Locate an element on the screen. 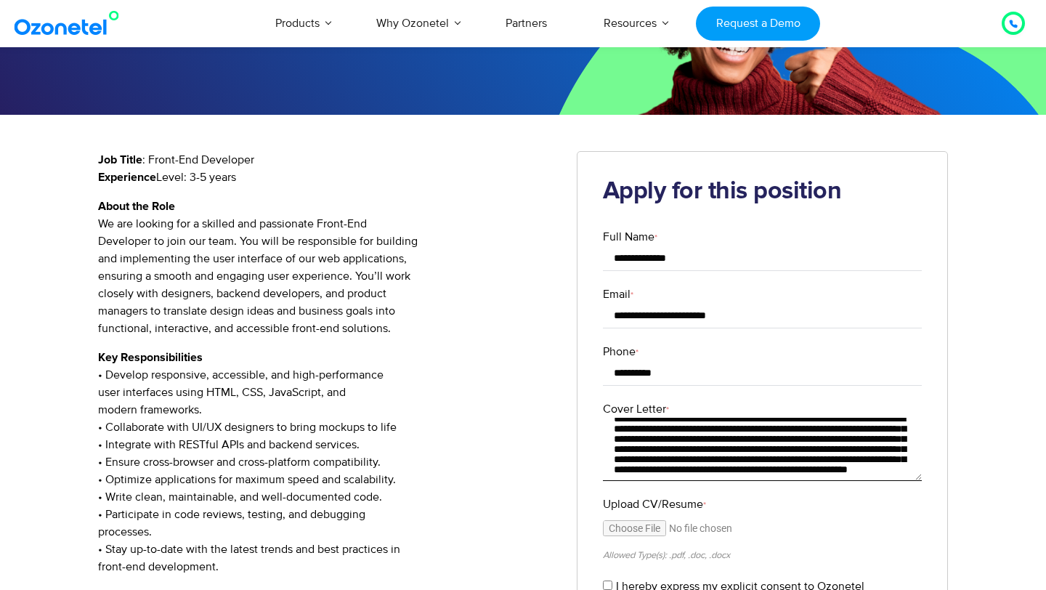 This screenshot has height=590, width=1046. p: • Develop responsive, accessible, and high-performance user interfaces using HTML, CSS, JavaScrip... is located at coordinates (326, 462).